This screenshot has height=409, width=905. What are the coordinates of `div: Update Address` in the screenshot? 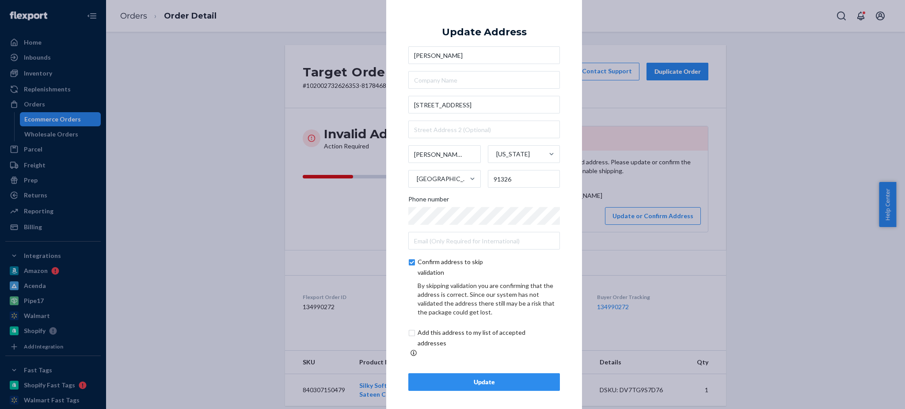 It's located at (484, 32).